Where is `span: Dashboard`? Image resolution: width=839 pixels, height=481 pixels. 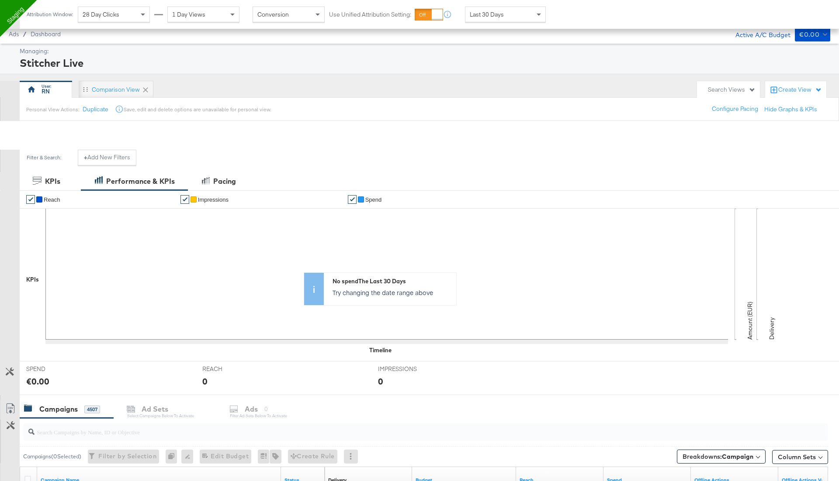 span: Dashboard is located at coordinates (45, 34).